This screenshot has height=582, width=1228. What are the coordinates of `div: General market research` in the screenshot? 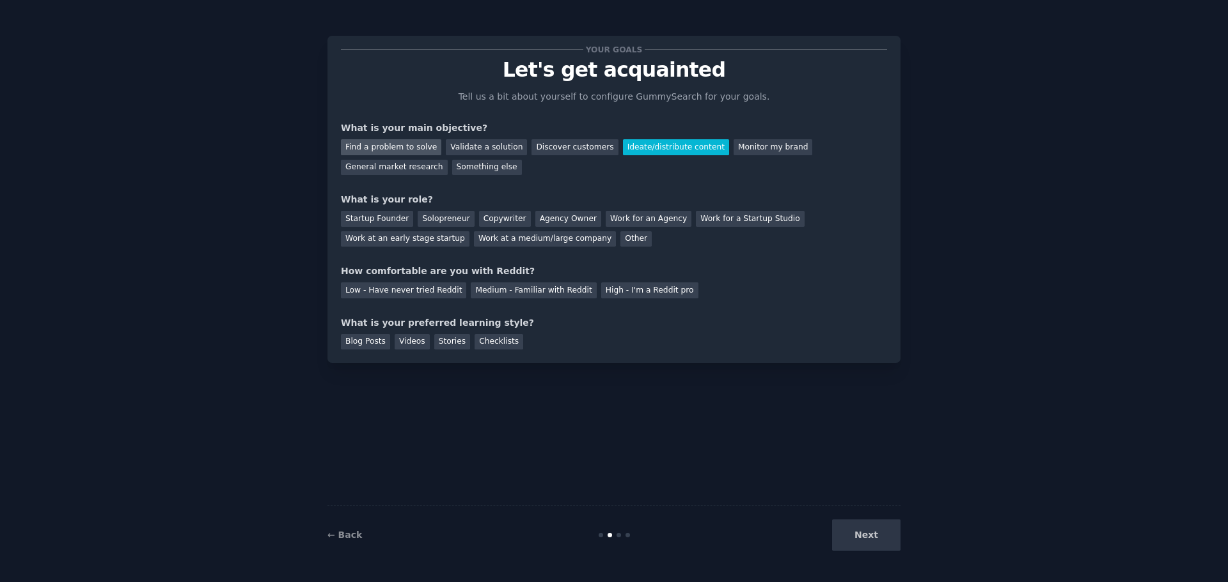 It's located at (394, 168).